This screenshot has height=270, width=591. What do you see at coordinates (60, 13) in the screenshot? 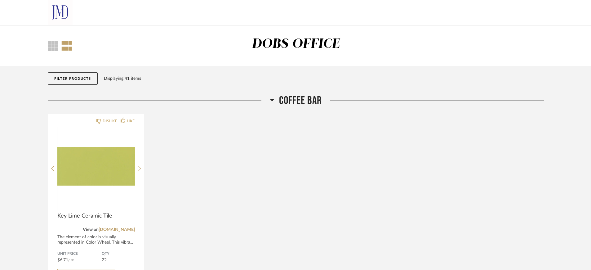
I see `img: b6e93ddb-3093-428f-831c-65e5a4f8d4fb.png` at bounding box center [60, 13].